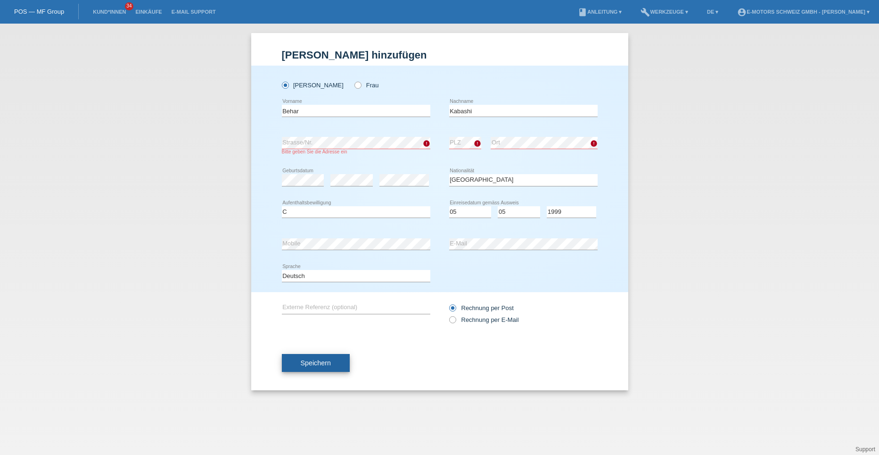 The height and width of the screenshot is (455, 879). I want to click on a: bookAnleitung ▾, so click(600, 12).